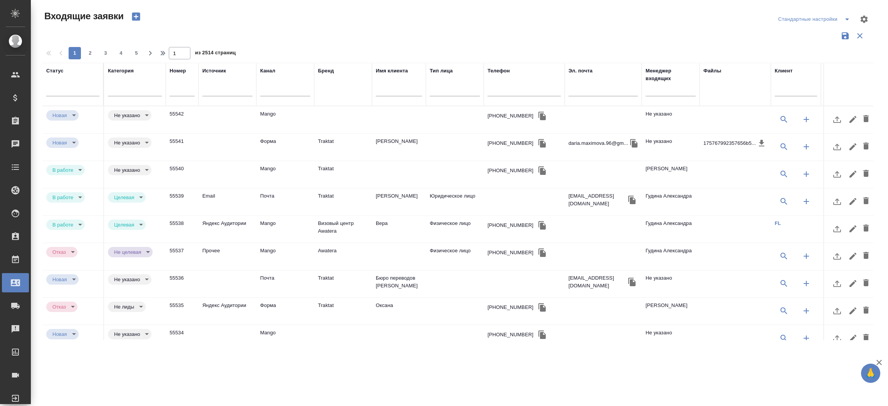 The width and height of the screenshot is (888, 406). What do you see at coordinates (121, 71) in the screenshot?
I see `div: Категория` at bounding box center [121, 71].